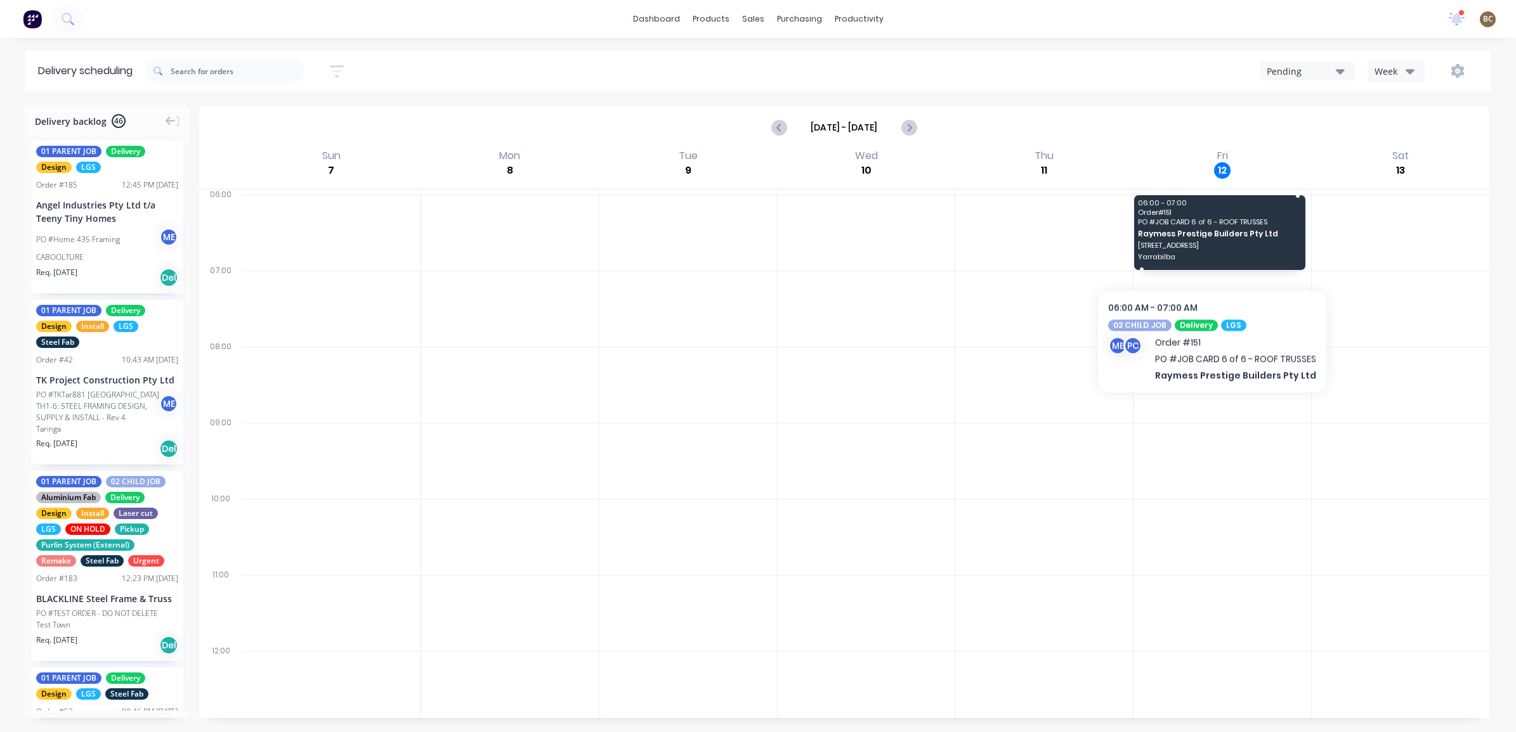 This screenshot has width=1516, height=732. I want to click on div: BLACKLINE Steel Frame & Truss, so click(107, 599).